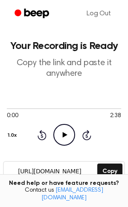  What do you see at coordinates (109, 171) in the screenshot?
I see `button: Copy` at bounding box center [109, 171].